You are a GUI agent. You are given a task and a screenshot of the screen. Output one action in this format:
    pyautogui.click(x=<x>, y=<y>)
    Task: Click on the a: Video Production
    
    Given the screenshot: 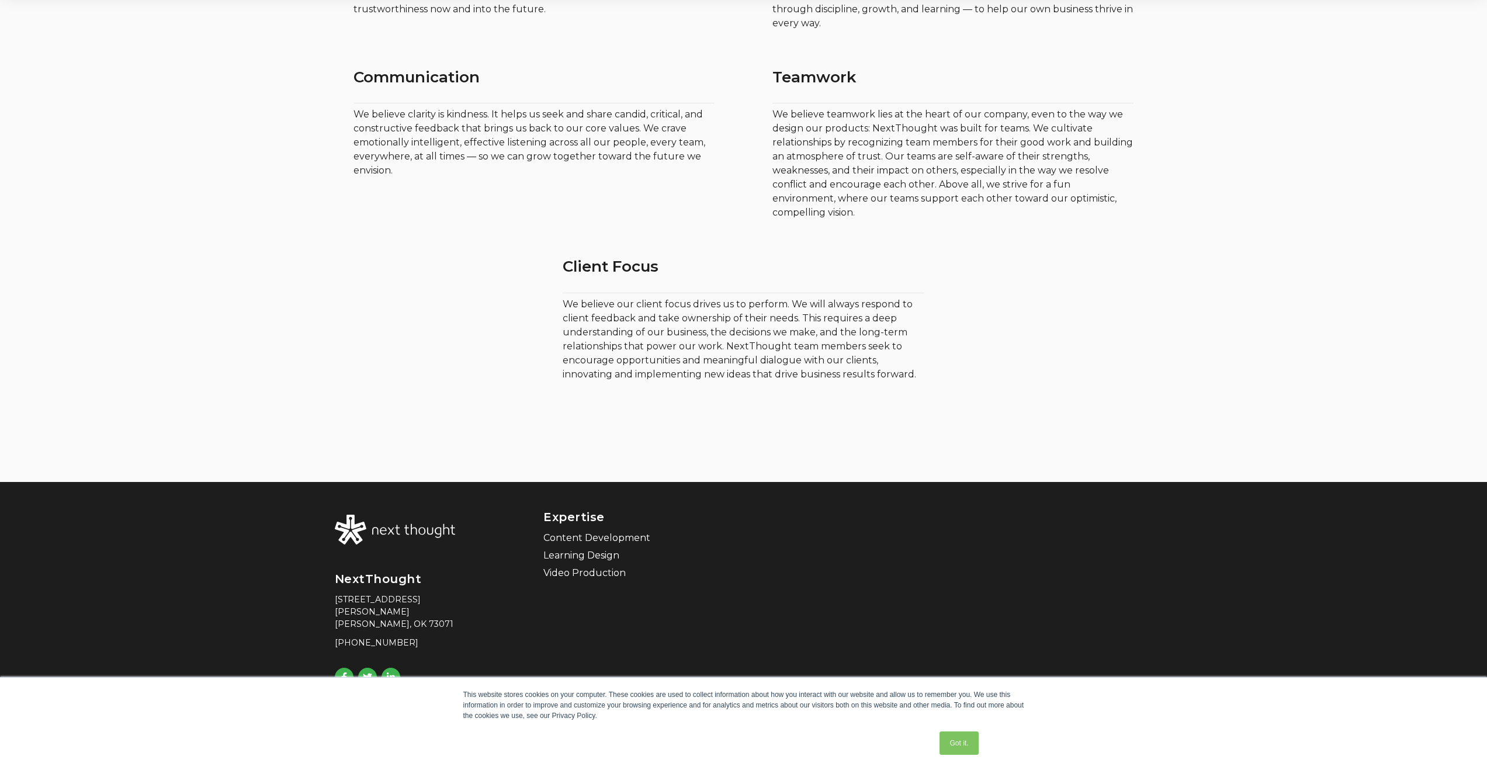 What is the action you would take?
    pyautogui.click(x=639, y=573)
    